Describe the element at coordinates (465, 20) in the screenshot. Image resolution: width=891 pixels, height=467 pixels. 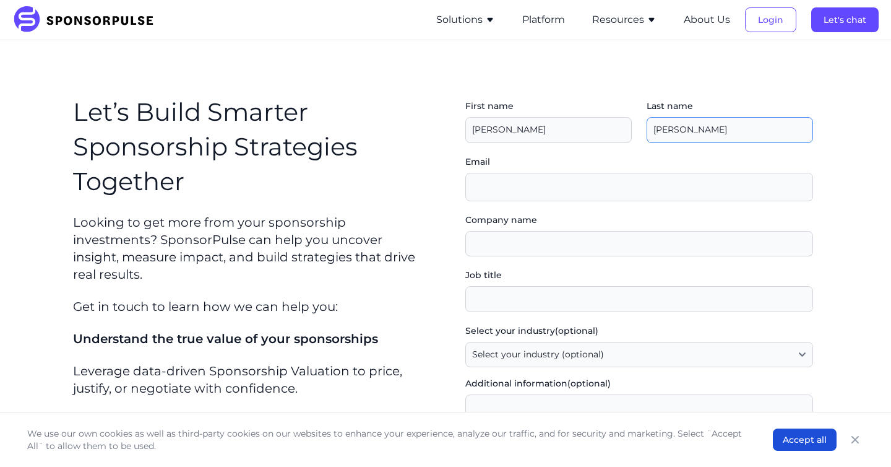
I see `button: Solutions` at that location.